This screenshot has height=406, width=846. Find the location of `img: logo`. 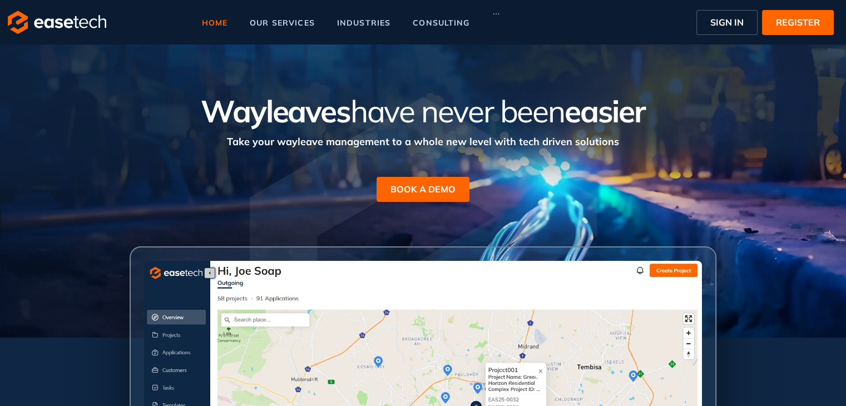

img: logo is located at coordinates (57, 22).